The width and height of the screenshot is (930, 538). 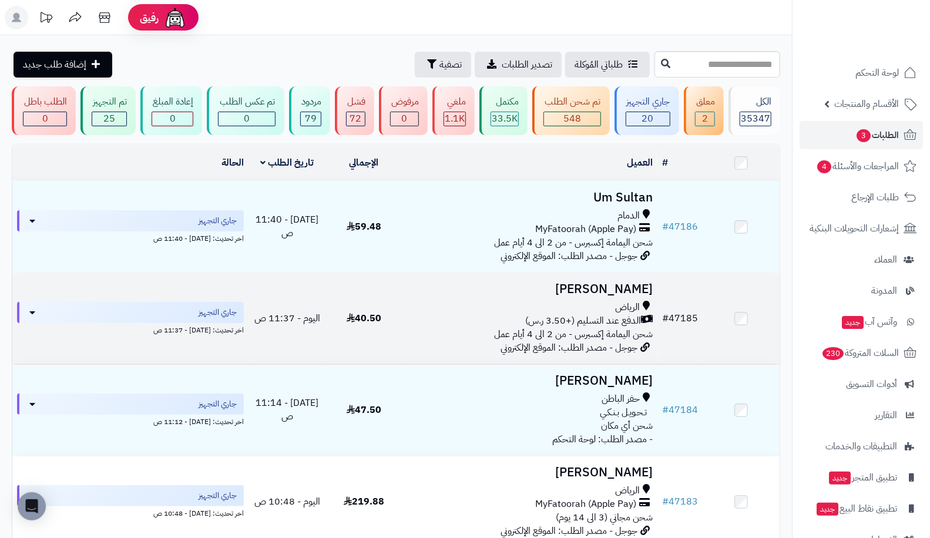 I want to click on a: التطبيقات والخدمات, so click(x=861, y=446).